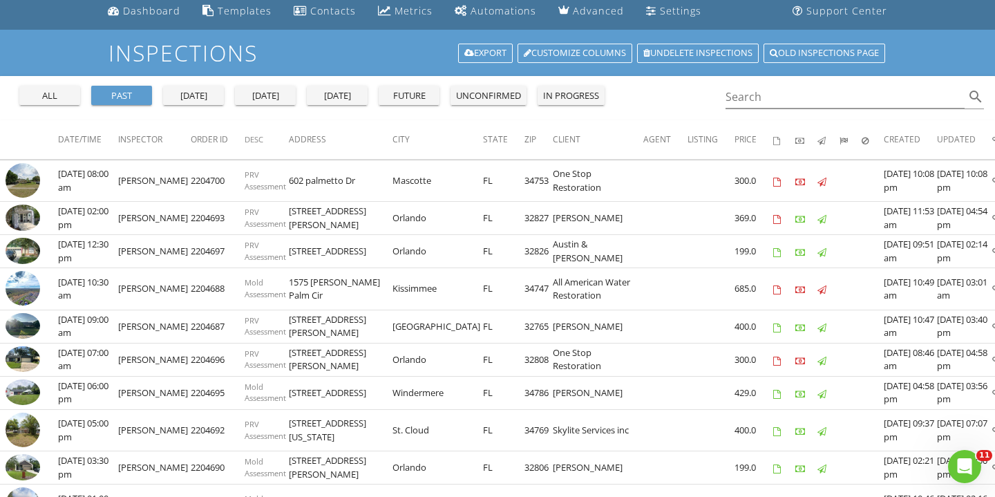 The image size is (995, 497). I want to click on td: 300.0, so click(754, 180).